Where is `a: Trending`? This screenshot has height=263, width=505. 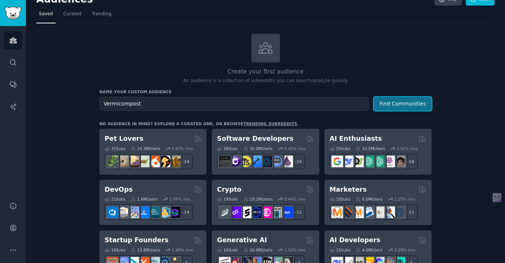
a: Trending is located at coordinates (102, 16).